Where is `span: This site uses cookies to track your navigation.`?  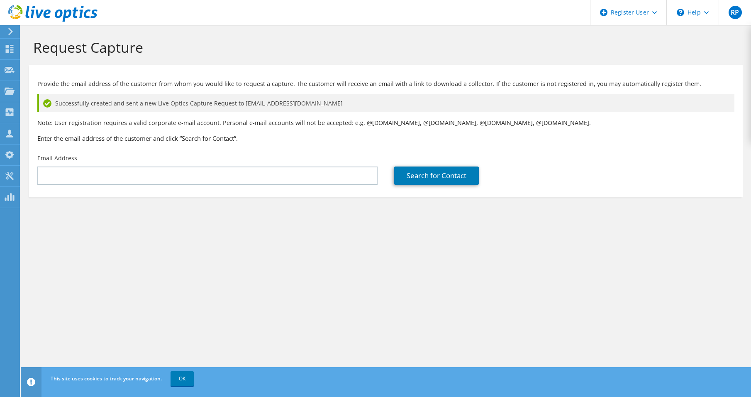
span: This site uses cookies to track your navigation. is located at coordinates (106, 378).